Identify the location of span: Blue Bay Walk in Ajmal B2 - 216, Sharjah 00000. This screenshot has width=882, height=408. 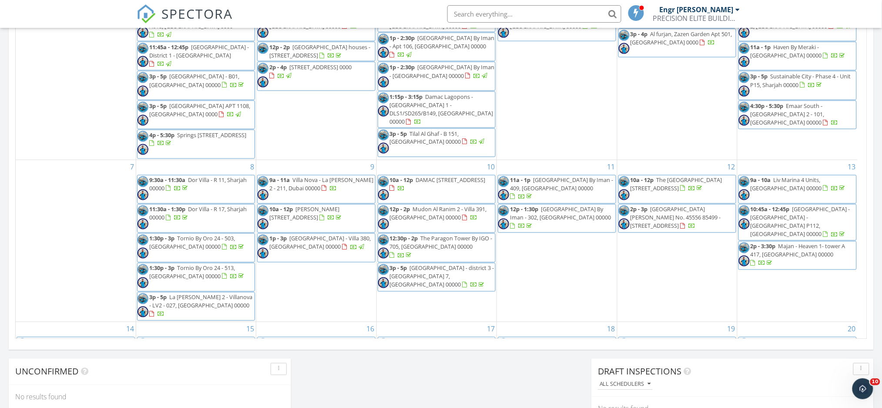
(196, 346).